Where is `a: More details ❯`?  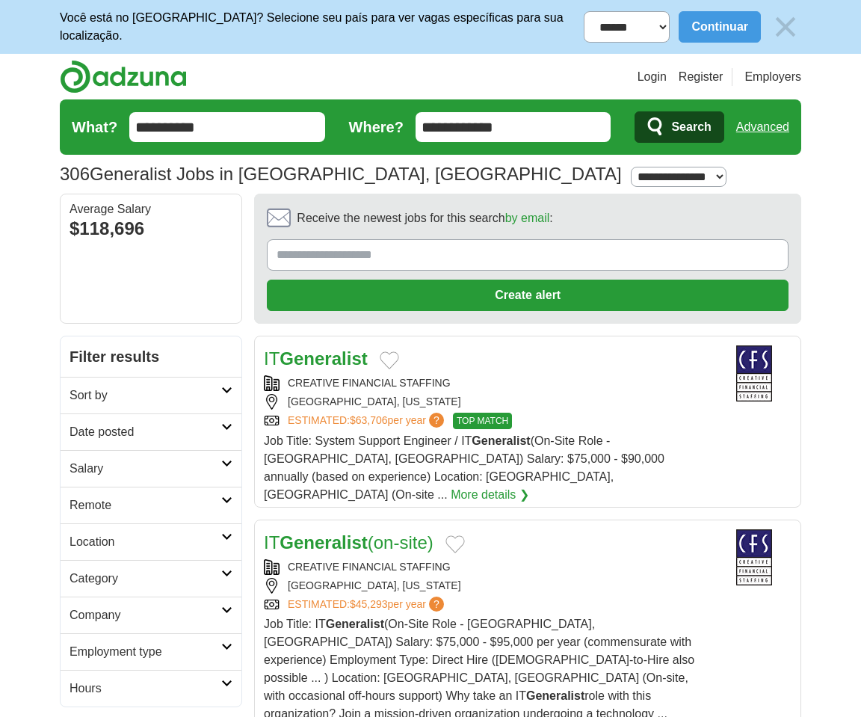 a: More details ❯ is located at coordinates (489, 495).